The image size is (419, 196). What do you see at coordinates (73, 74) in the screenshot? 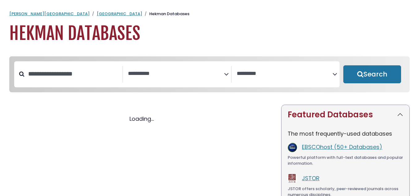
I see `input: Search database by title or keyword` at bounding box center [73, 74].